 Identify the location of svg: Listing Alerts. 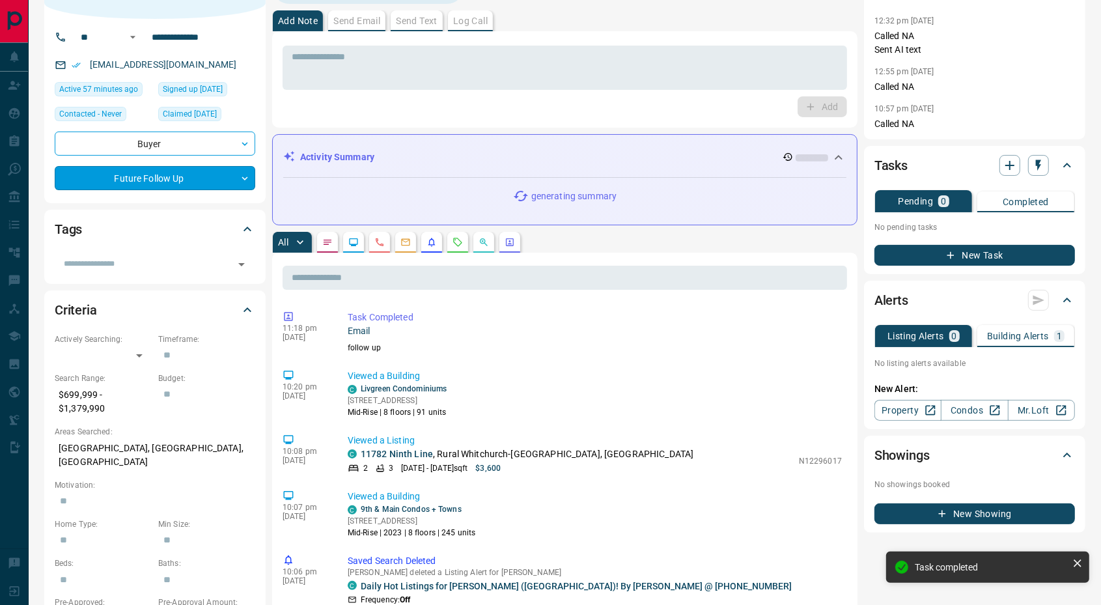
(432, 242).